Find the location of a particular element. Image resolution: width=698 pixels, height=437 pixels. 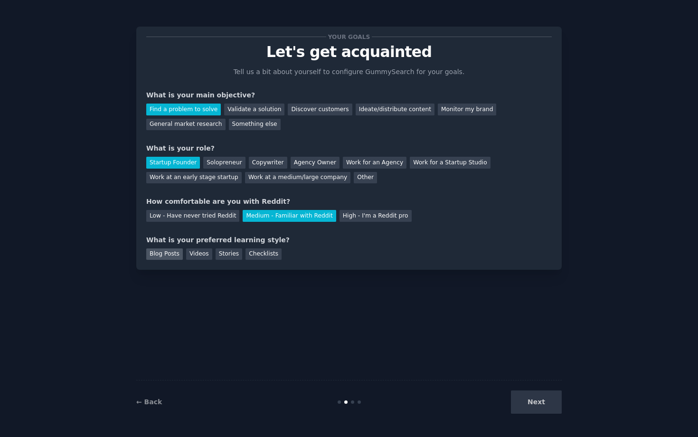

div: Copywriter is located at coordinates (268, 162).